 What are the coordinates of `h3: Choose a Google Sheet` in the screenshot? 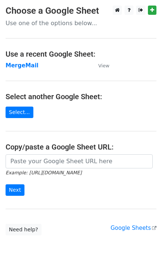 It's located at (81, 11).